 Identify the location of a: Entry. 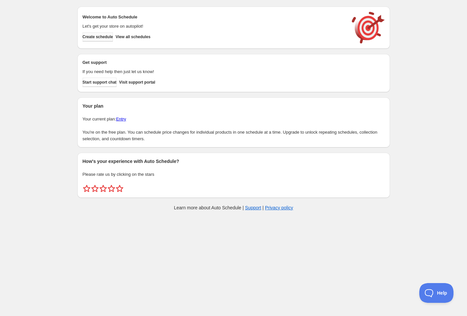
(121, 119).